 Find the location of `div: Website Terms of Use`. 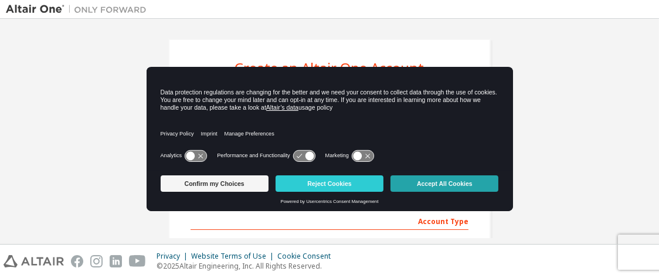

div: Website Terms of Use is located at coordinates (234, 256).